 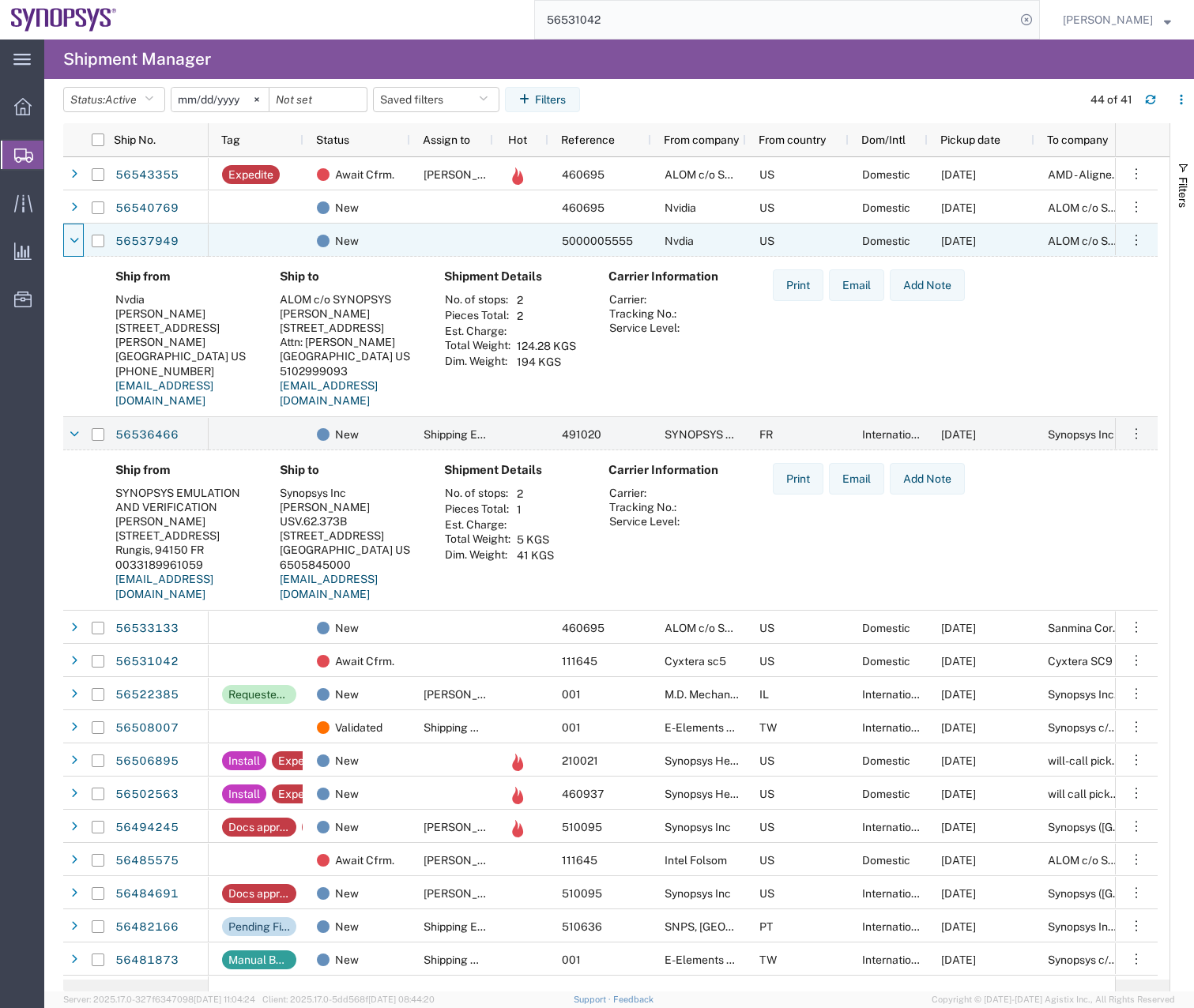 I want to click on a: 56482166, so click(x=147, y=927).